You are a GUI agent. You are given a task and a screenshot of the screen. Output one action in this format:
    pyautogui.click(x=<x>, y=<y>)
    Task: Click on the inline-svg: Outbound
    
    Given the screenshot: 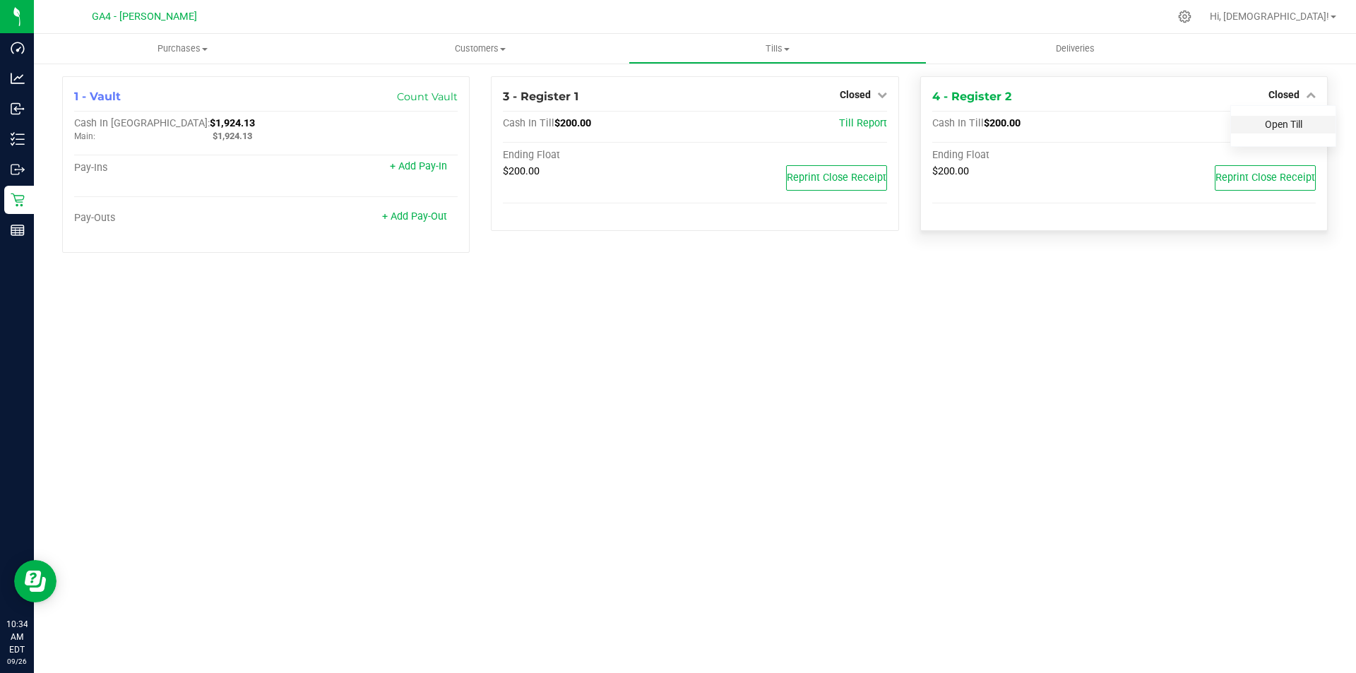 What is the action you would take?
    pyautogui.click(x=18, y=170)
    